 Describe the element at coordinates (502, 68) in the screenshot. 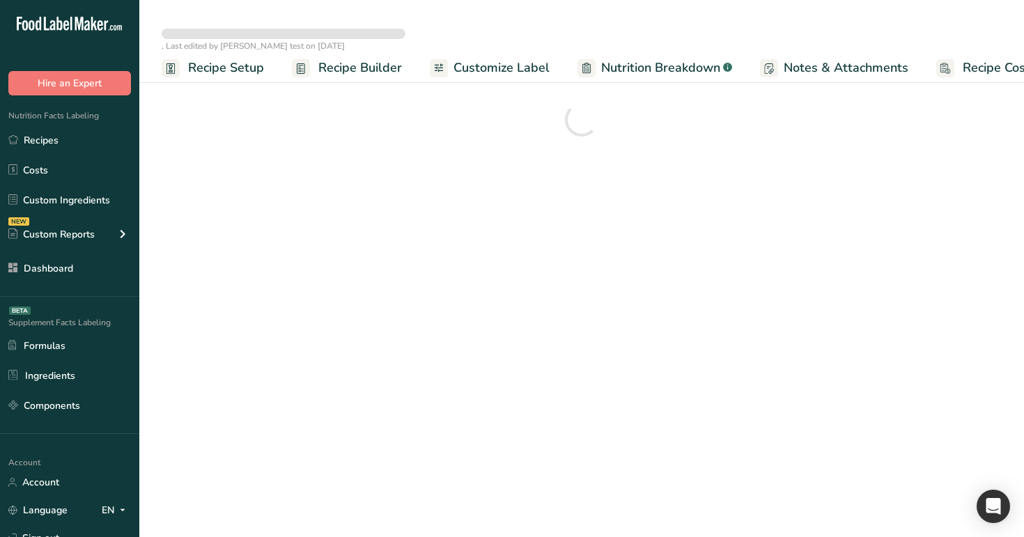

I see `span: Customize Label` at that location.